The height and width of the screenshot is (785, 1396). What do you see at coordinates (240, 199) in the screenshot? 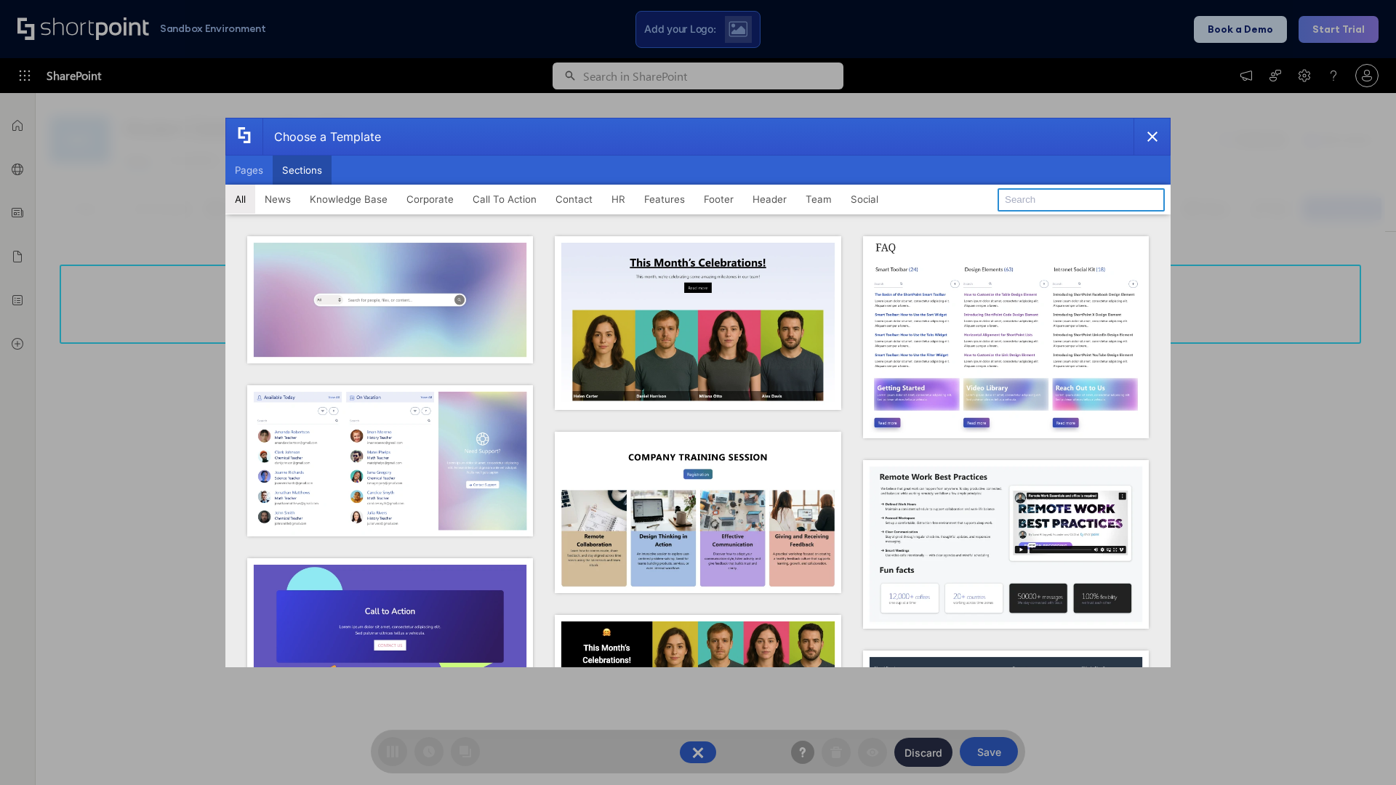
I see `button: All` at bounding box center [240, 199].